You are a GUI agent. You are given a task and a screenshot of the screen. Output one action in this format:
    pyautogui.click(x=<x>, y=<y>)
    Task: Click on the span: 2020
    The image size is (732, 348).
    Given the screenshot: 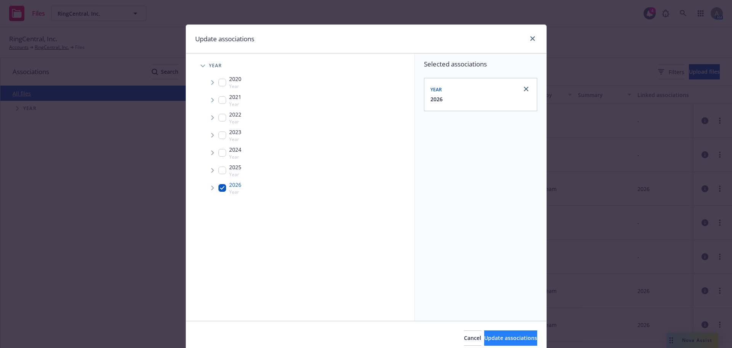 What is the action you would take?
    pyautogui.click(x=235, y=79)
    